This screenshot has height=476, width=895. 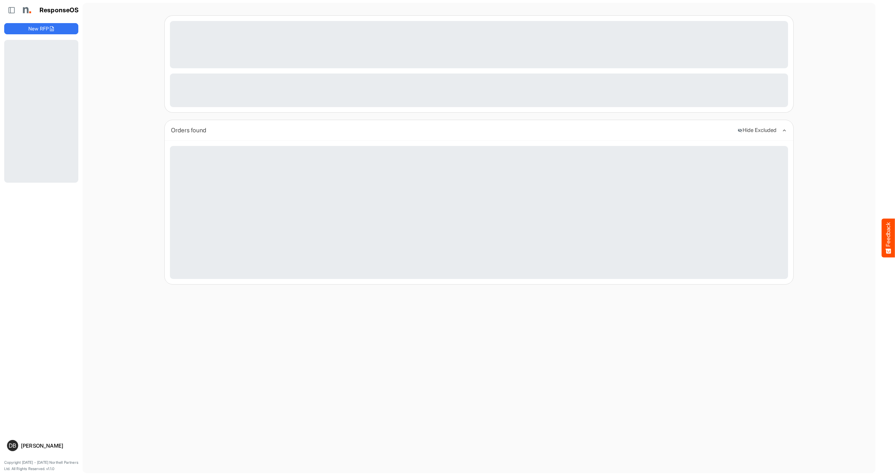 I want to click on h1: ResponseOS, so click(x=59, y=10).